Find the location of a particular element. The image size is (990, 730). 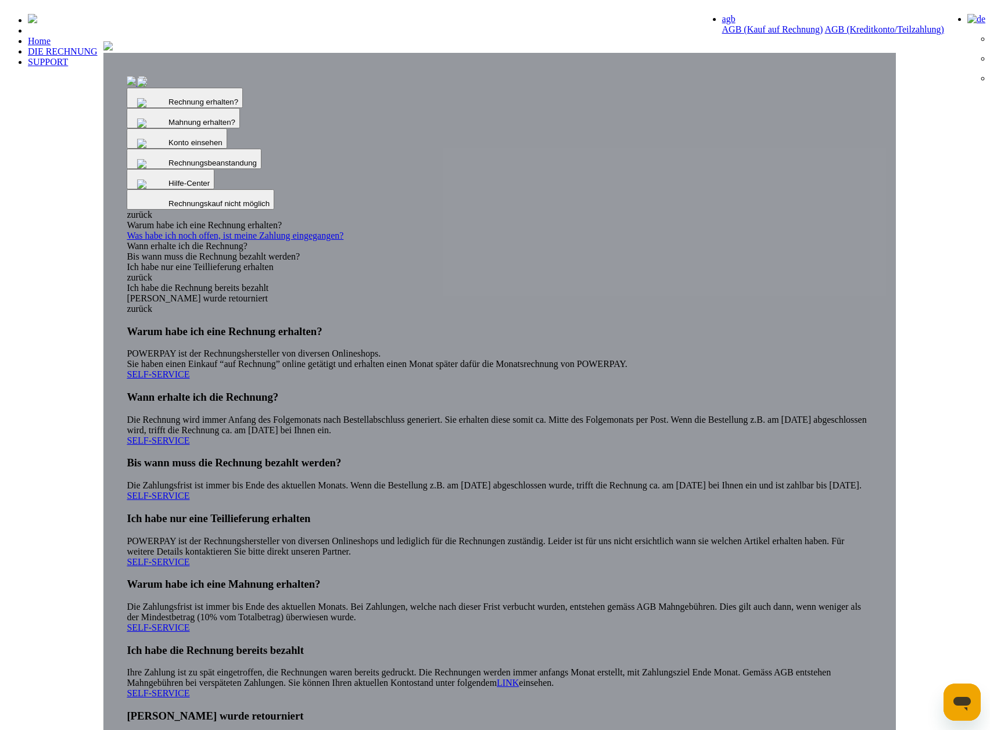

img: qb_close.svg is located at coordinates (152, 184).